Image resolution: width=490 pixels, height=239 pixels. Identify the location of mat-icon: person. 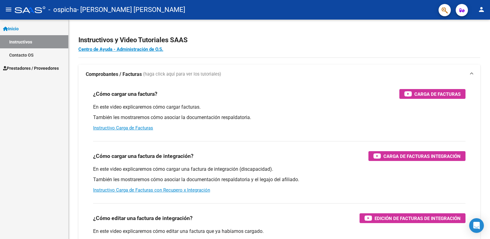
(481, 9).